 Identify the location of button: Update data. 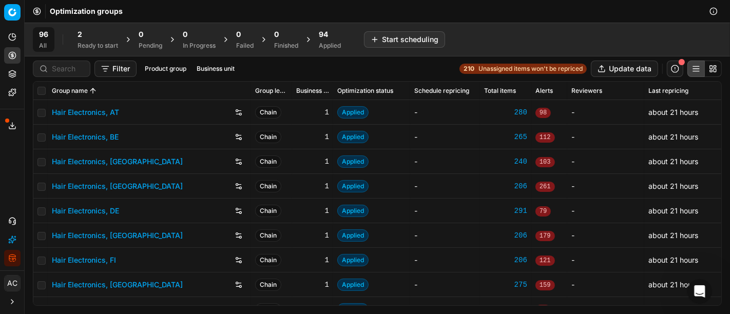
(624, 69).